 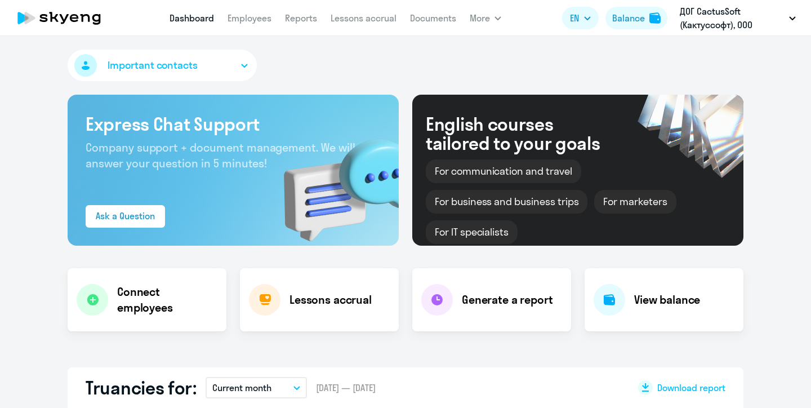 What do you see at coordinates (141, 387) in the screenshot?
I see `h2: Truancies for:` at bounding box center [141, 387].